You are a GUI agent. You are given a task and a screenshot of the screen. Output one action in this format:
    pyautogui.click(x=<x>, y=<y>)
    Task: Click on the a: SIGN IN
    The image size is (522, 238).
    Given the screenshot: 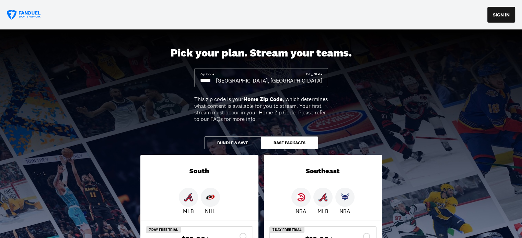 What is the action you would take?
    pyautogui.click(x=501, y=15)
    